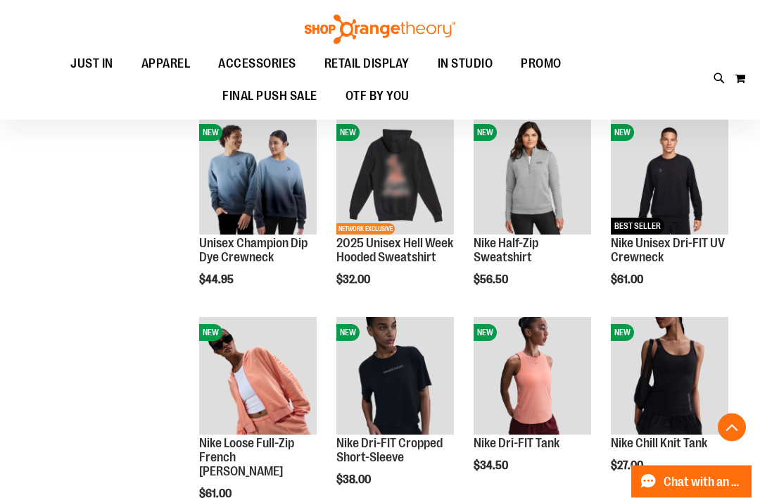  Describe the element at coordinates (367, 63) in the screenshot. I see `span: RETAIL DISPLAY` at that location.